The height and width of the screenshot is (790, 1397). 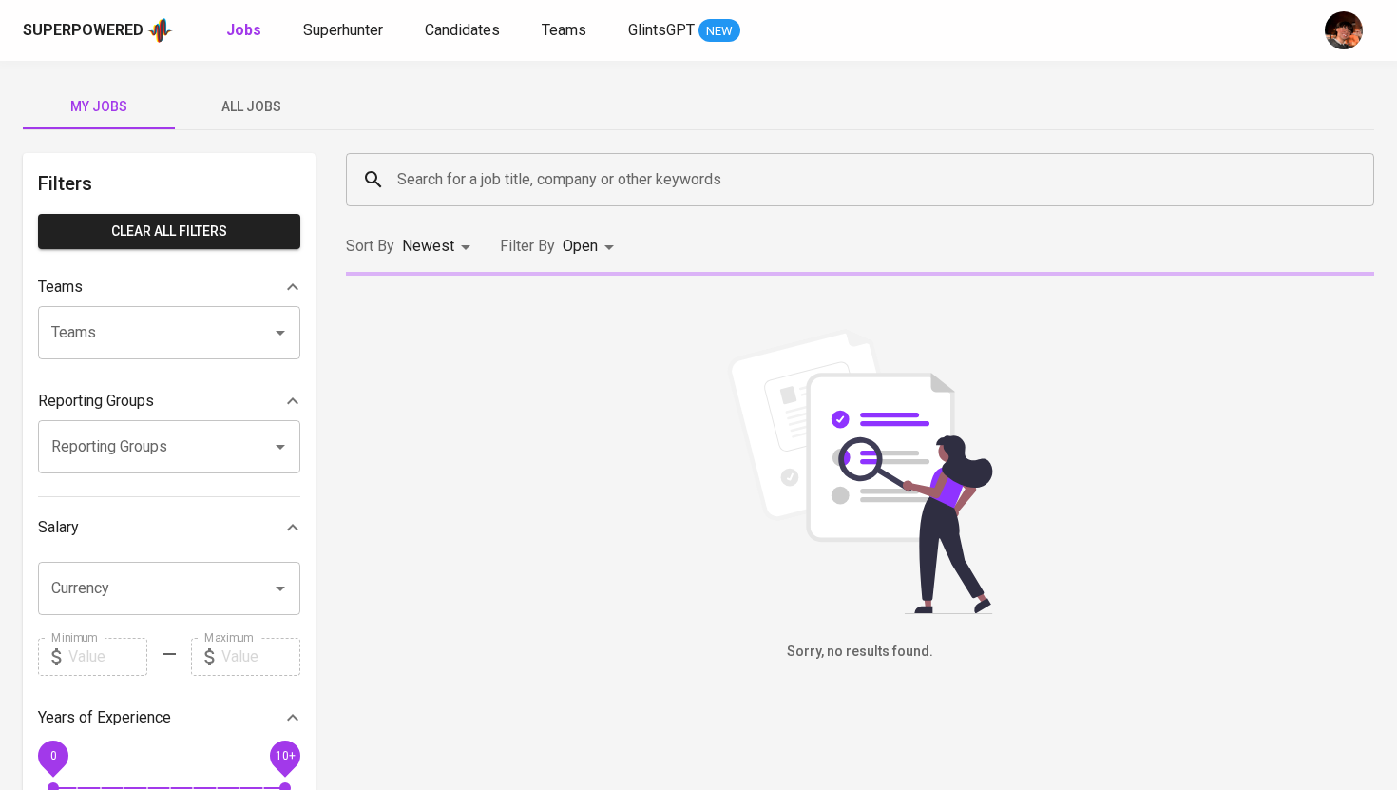 I want to click on button: Clear All filters, so click(x=169, y=231).